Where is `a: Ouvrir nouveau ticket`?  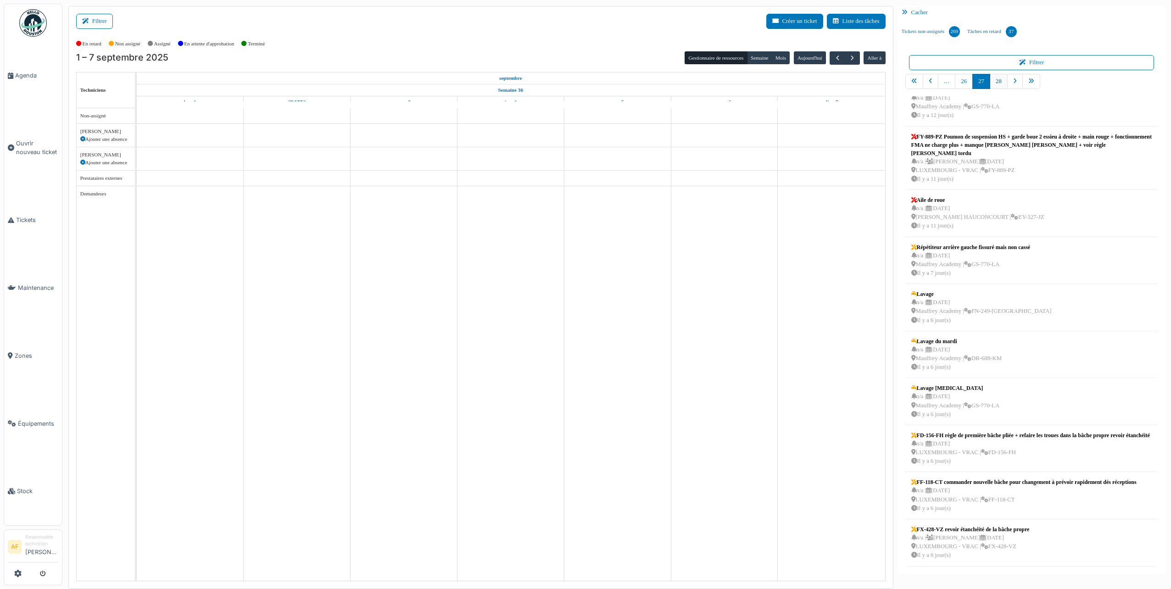 a: Ouvrir nouveau ticket is located at coordinates (33, 148).